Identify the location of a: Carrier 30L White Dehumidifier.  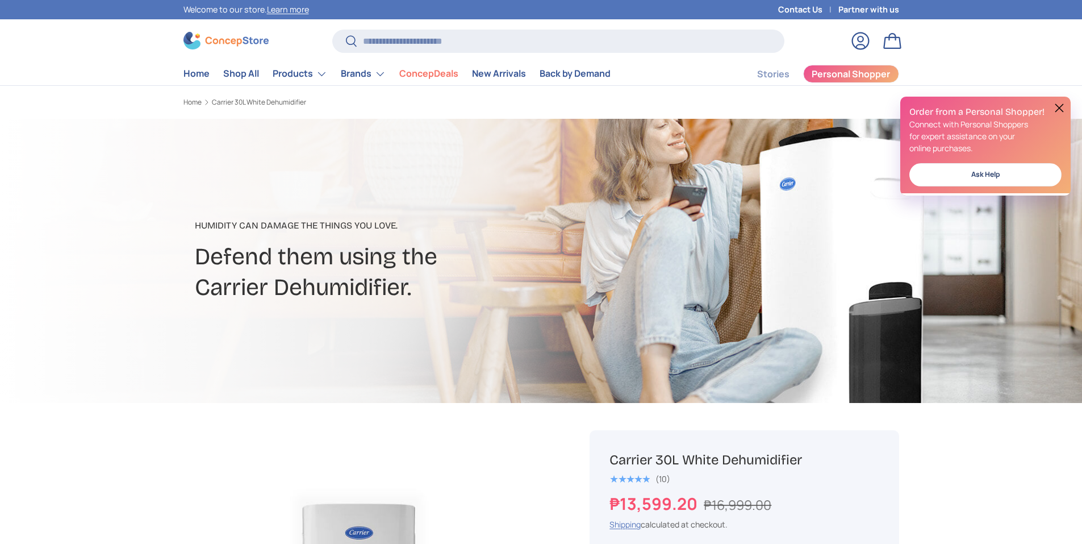
(259, 102).